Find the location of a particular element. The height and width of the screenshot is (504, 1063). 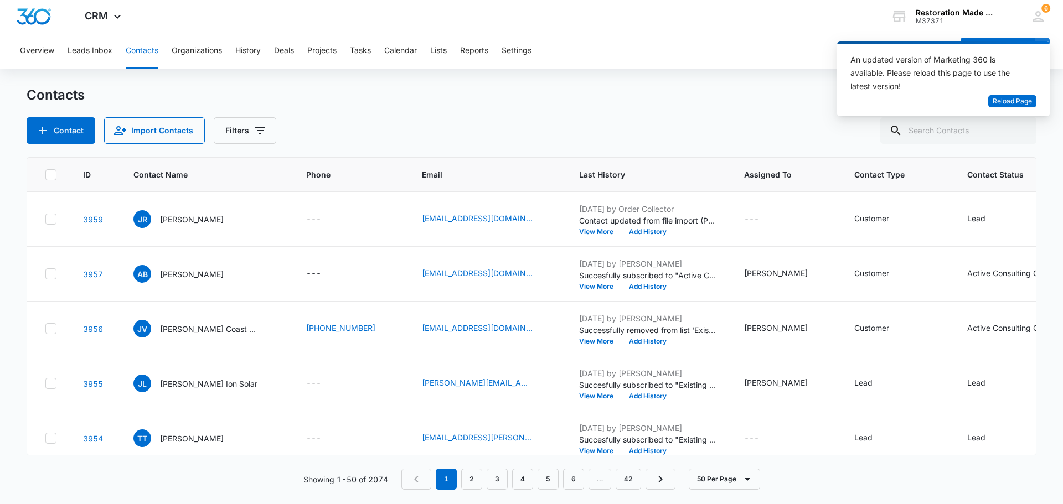

button: Tasks is located at coordinates (360, 51).